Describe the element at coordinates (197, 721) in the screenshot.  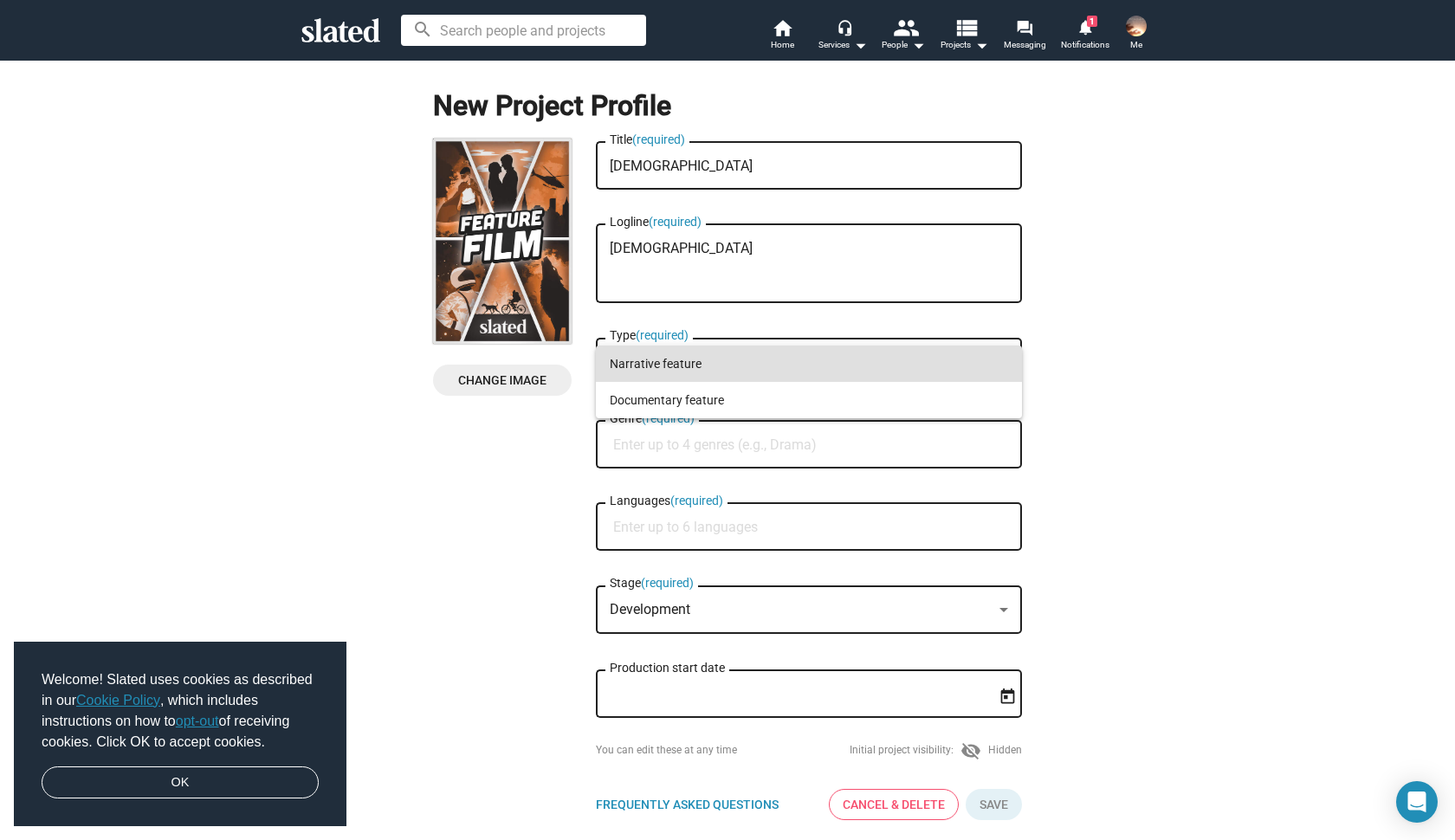
I see `a: opt-out` at that location.